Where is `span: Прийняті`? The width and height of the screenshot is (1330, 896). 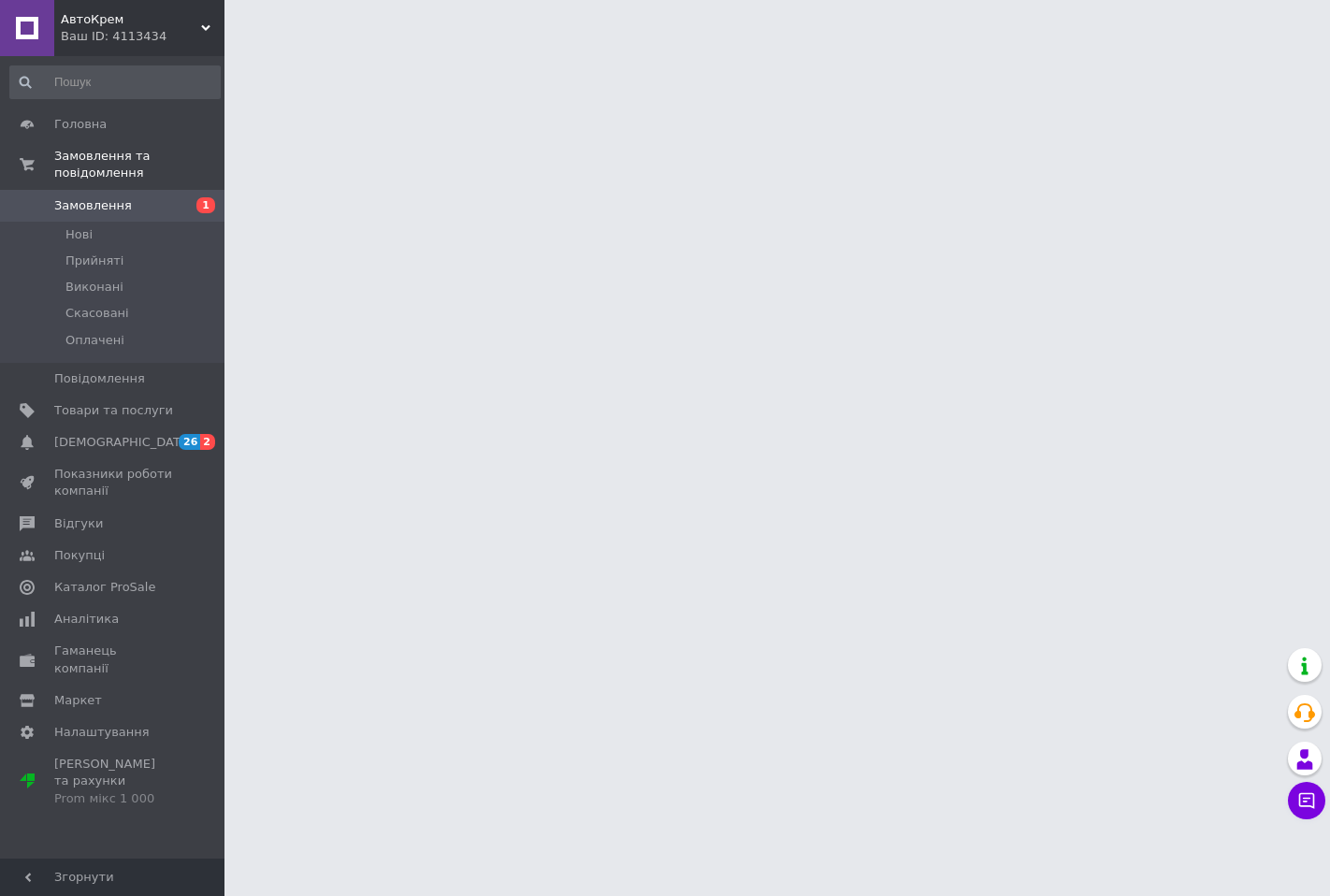
span: Прийняті is located at coordinates (94, 261).